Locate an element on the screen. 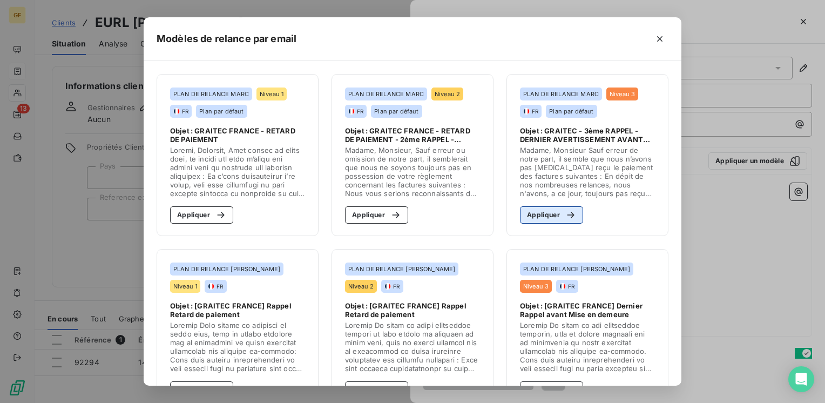 This screenshot has width=825, height=403. span: Objet : [GRAITEC FRANCE] Dernier Rappel avant Mise en demeure is located at coordinates (588, 310).